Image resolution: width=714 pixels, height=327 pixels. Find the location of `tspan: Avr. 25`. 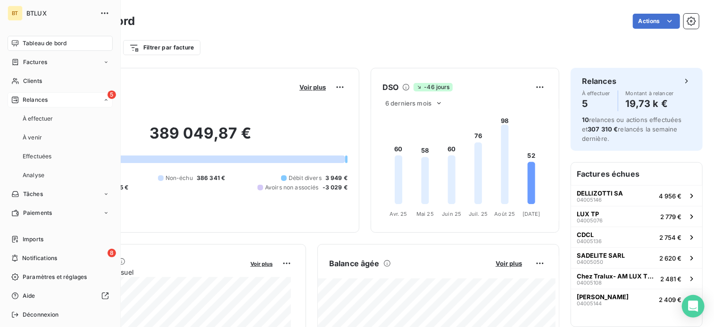

tspan: Avr. 25 is located at coordinates (399, 214).